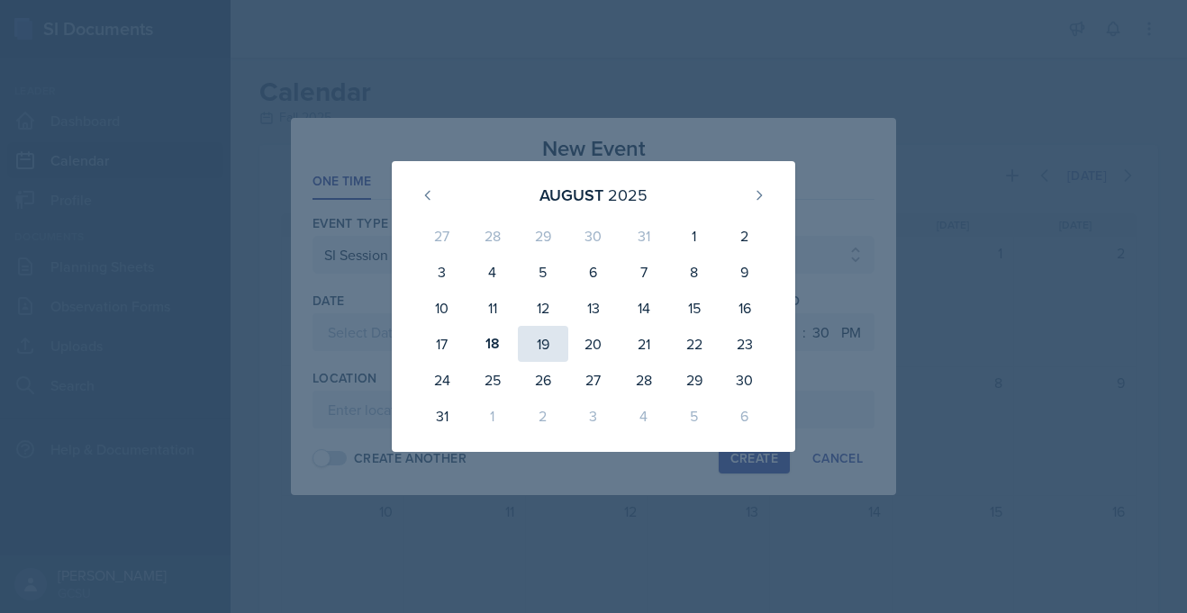 Image resolution: width=1187 pixels, height=613 pixels. I want to click on div: 2025, so click(628, 195).